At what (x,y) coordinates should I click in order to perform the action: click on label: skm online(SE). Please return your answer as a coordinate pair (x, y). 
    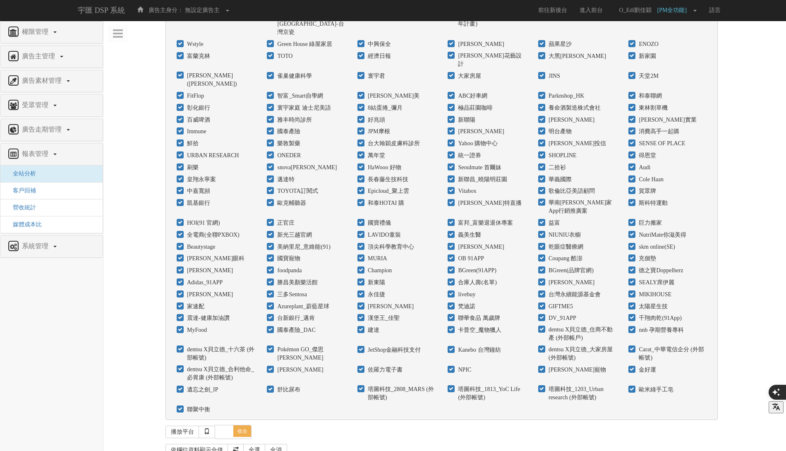
    Looking at the image, I should click on (656, 247).